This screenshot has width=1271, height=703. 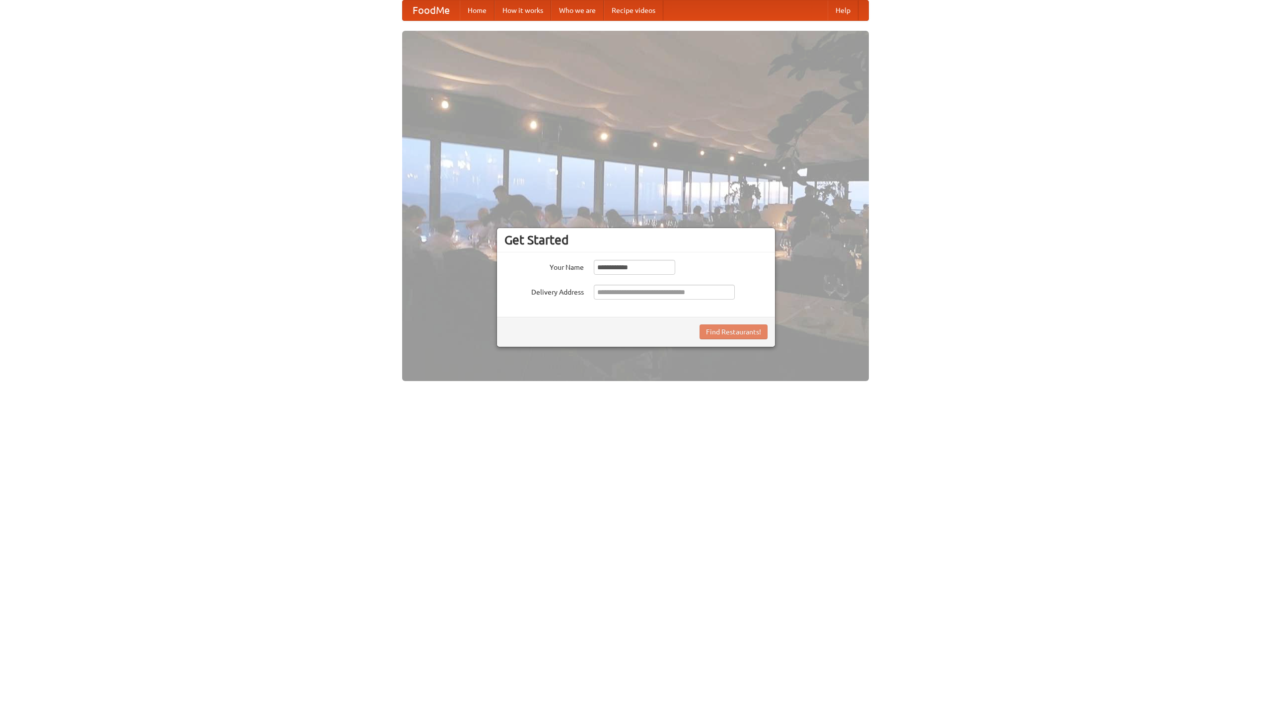 What do you see at coordinates (544, 291) in the screenshot?
I see `label: Delivery Address` at bounding box center [544, 291].